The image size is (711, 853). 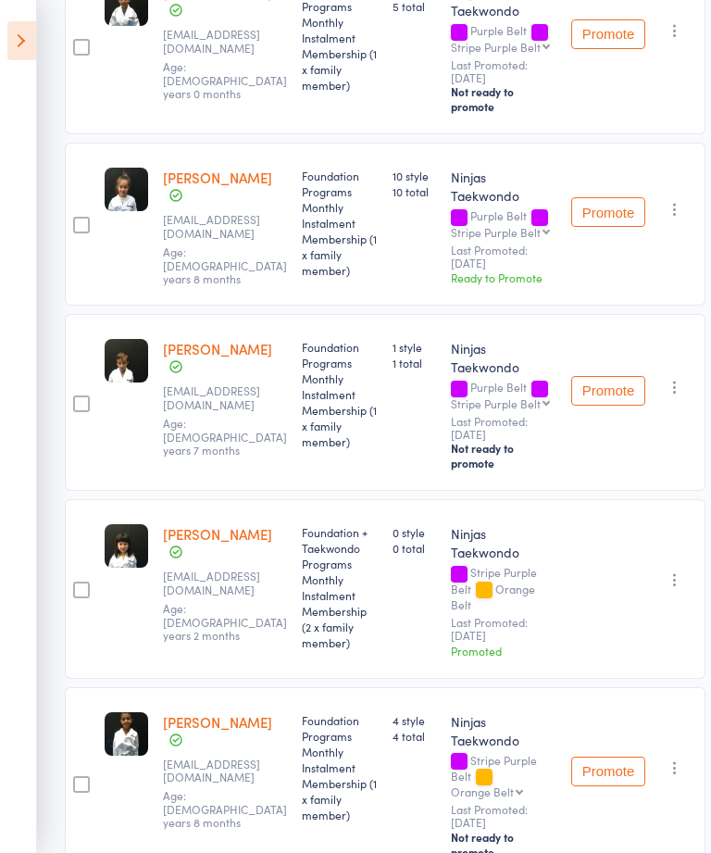 What do you see at coordinates (414, 191) in the screenshot?
I see `span: 10 total` at bounding box center [414, 191].